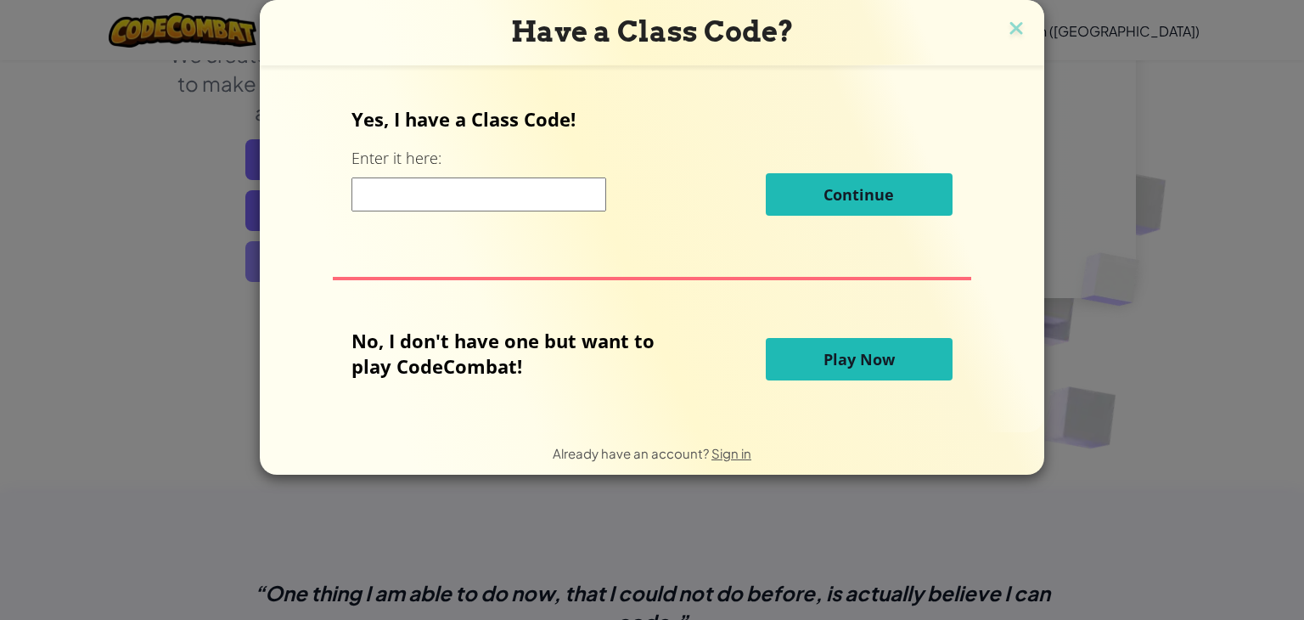 The width and height of the screenshot is (1304, 620). Describe the element at coordinates (859, 359) in the screenshot. I see `button: Play Now` at that location.